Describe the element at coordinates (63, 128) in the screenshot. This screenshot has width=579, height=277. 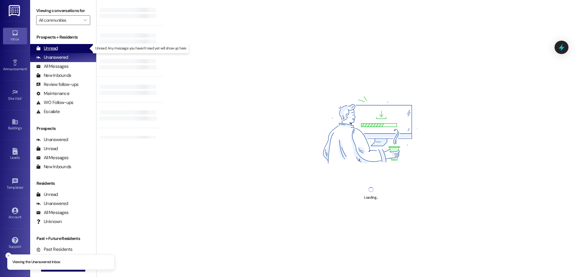
I see `div: Prospects` at that location.